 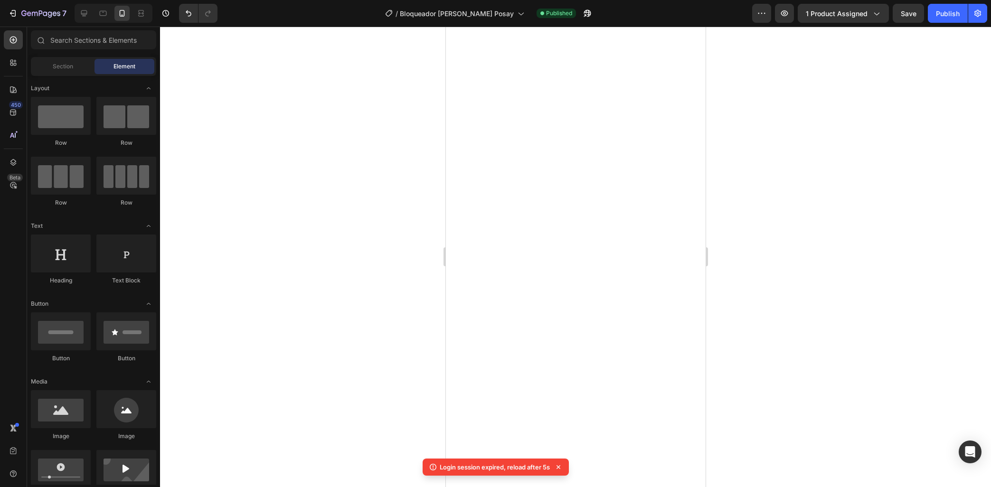 What do you see at coordinates (15, 178) in the screenshot?
I see `div: Beta` at bounding box center [15, 178].